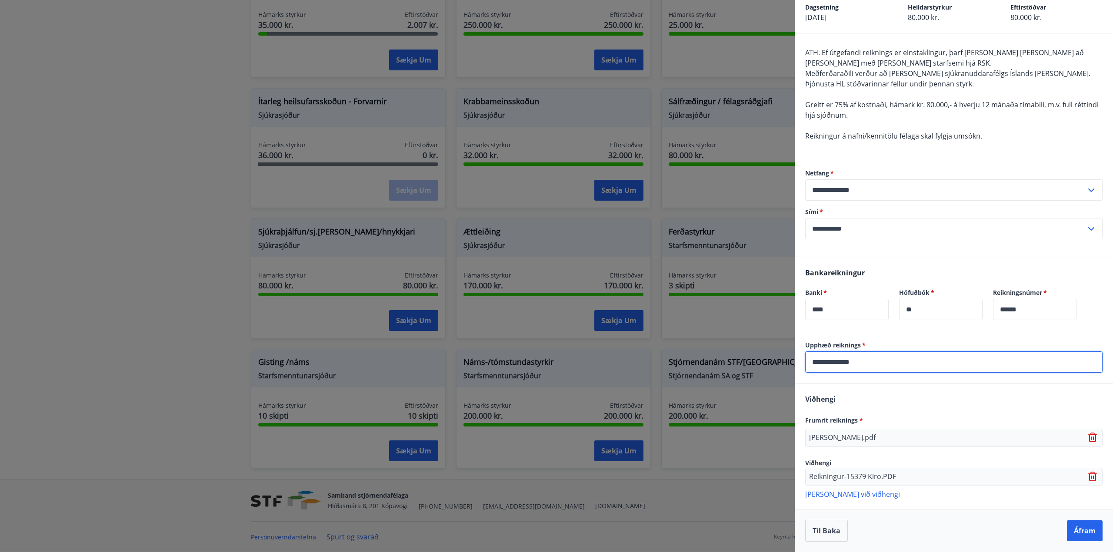  What do you see at coordinates (1028, 7) in the screenshot?
I see `span: Eftirstöðvar` at bounding box center [1028, 7].